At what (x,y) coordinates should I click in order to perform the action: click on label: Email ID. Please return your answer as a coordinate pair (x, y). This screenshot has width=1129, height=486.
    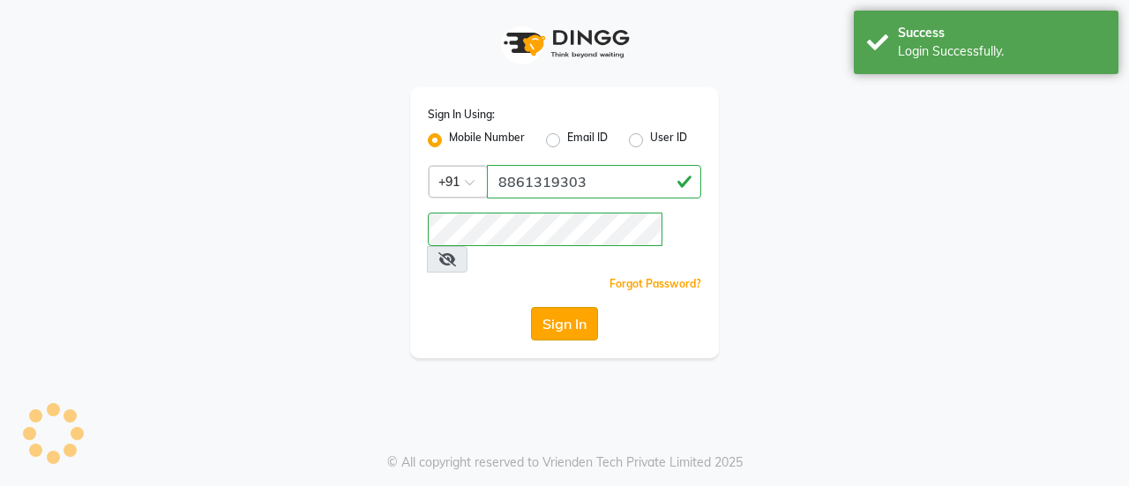
    Looking at the image, I should click on (587, 140).